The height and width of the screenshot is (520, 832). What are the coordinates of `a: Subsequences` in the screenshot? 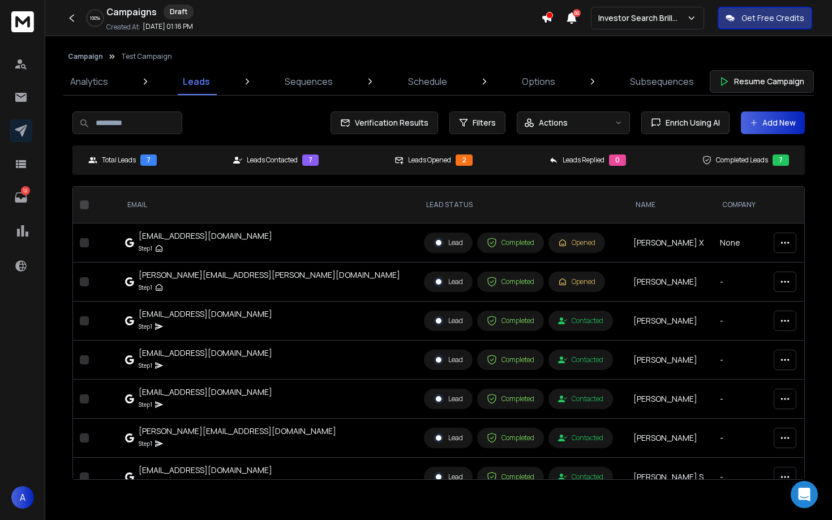 It's located at (661, 81).